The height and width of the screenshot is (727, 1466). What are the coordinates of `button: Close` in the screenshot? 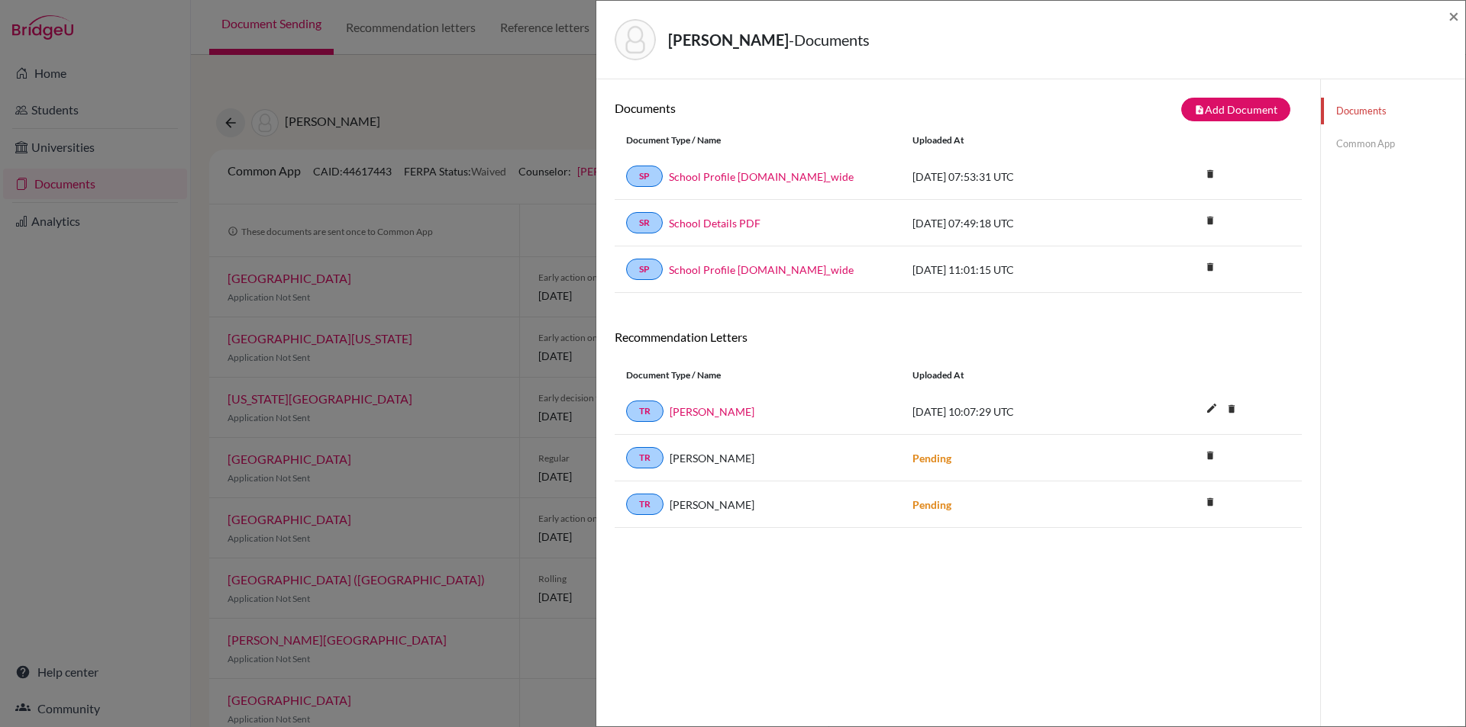 It's located at (1453, 16).